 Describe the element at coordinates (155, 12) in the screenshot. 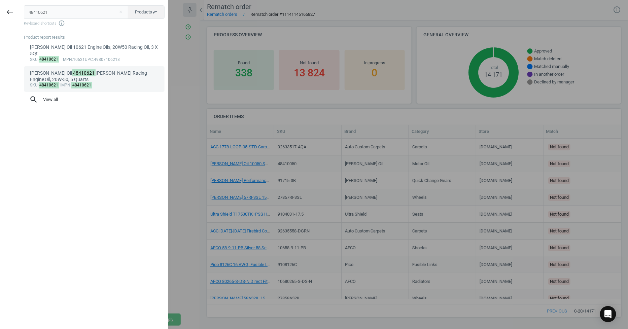

I see `i: swap_horiz` at that location.